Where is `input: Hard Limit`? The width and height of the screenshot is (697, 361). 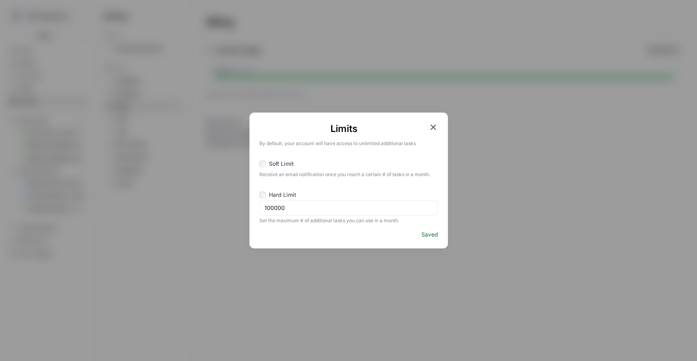
input: Hard Limit is located at coordinates (263, 195).